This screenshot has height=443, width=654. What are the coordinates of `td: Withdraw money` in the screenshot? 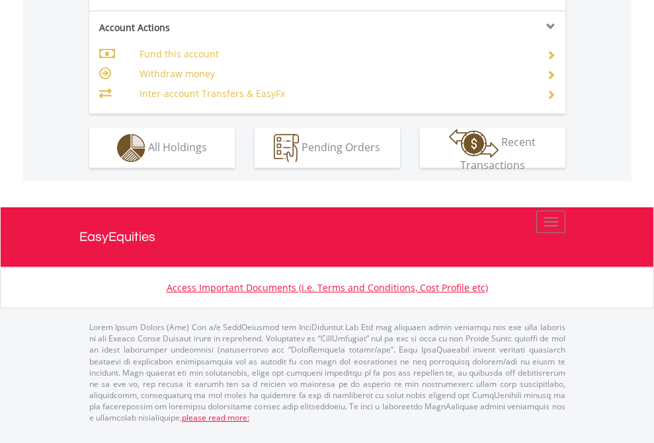 It's located at (334, 74).